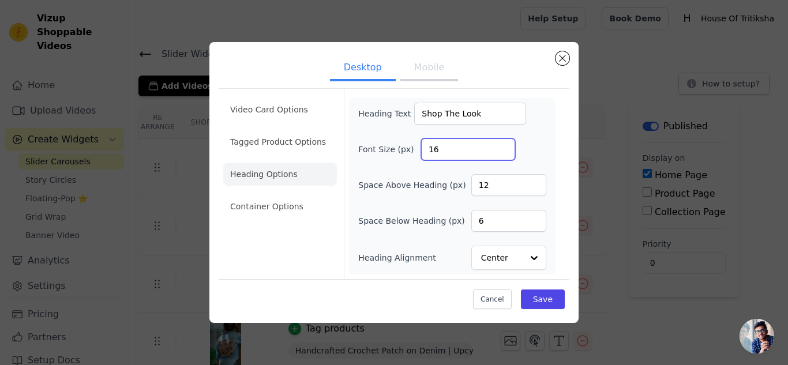 This screenshot has height=365, width=788. I want to click on button: Close modal, so click(562, 58).